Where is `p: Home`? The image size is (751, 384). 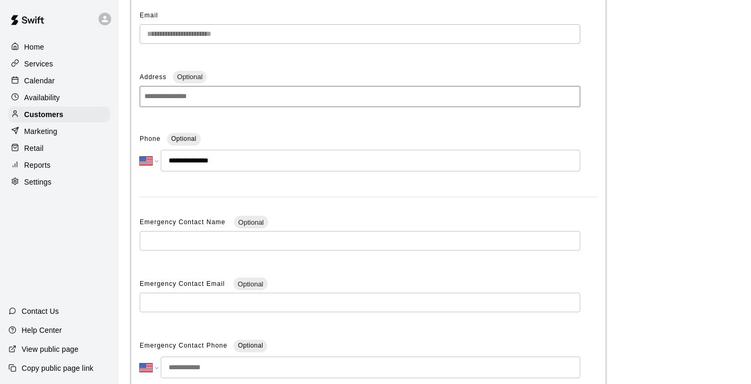 p: Home is located at coordinates (34, 47).